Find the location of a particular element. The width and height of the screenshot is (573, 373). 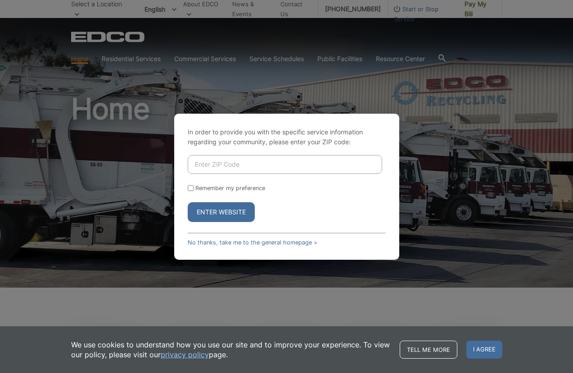

button: Enter Website is located at coordinates (221, 212).